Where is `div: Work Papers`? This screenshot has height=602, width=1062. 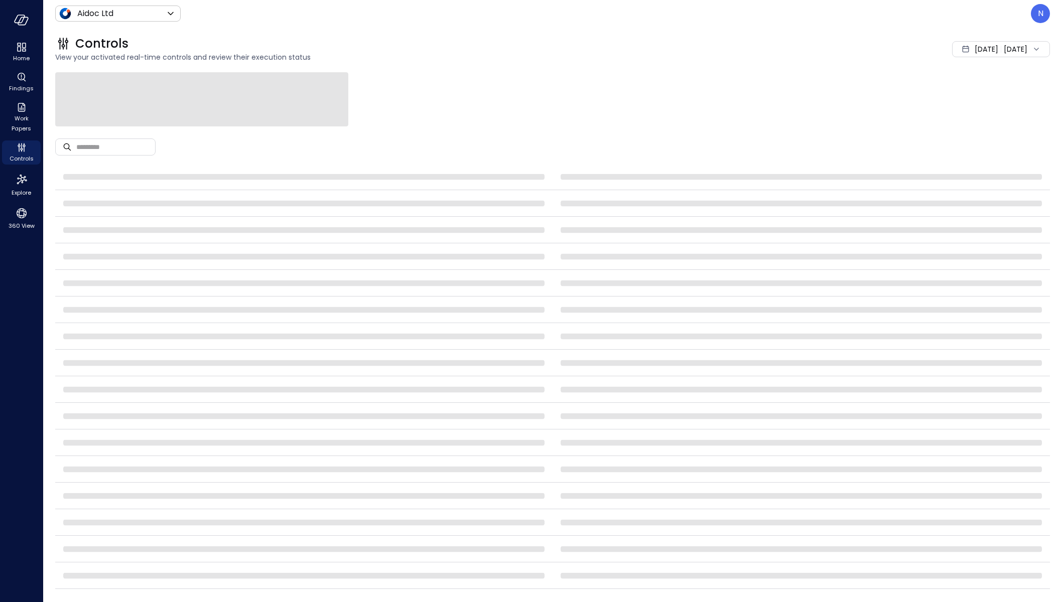 div: Work Papers is located at coordinates (21, 117).